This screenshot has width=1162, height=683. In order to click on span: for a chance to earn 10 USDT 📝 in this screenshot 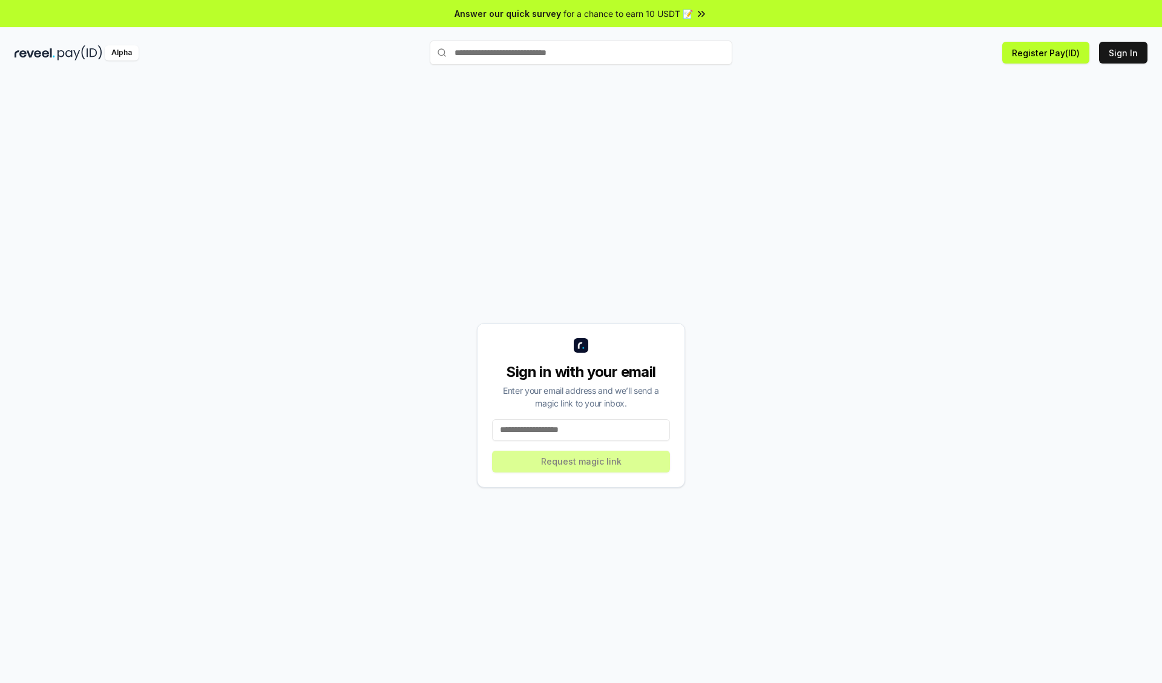, I will do `click(628, 13)`.